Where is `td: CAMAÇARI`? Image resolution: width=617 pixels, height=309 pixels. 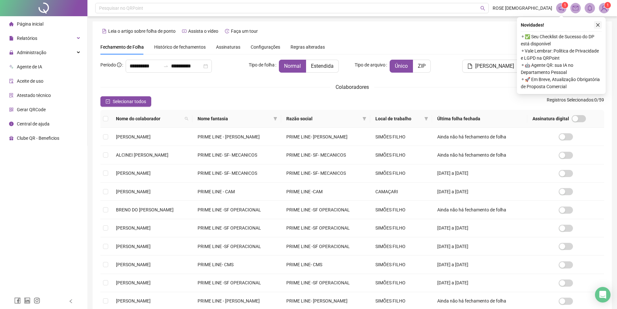 td: CAMAÇARI is located at coordinates (401, 191).